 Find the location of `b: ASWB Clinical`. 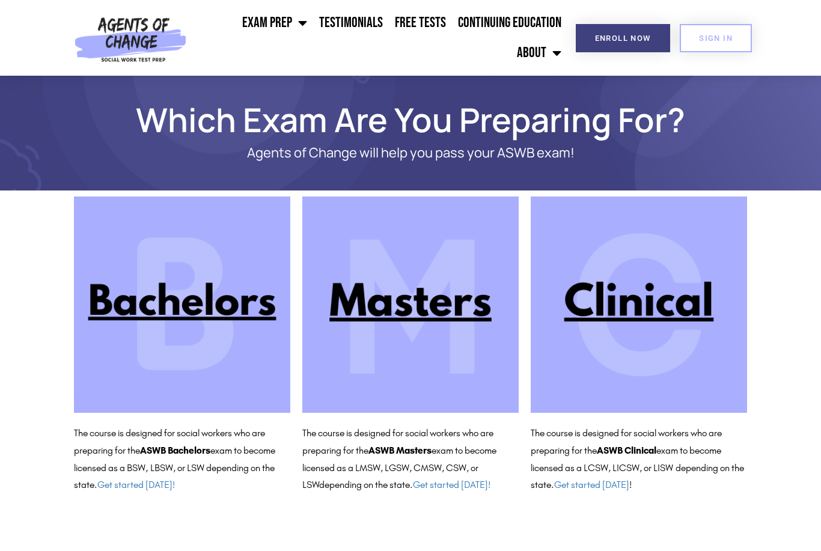

b: ASWB Clinical is located at coordinates (626, 450).